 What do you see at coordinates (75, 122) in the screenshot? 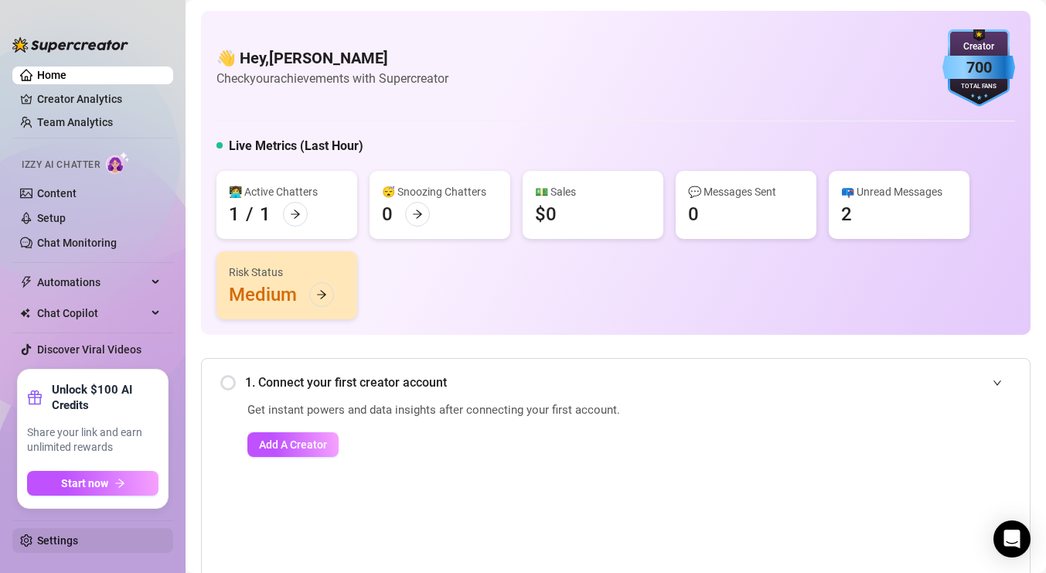
I see `a: Team Analytics` at bounding box center [75, 122].